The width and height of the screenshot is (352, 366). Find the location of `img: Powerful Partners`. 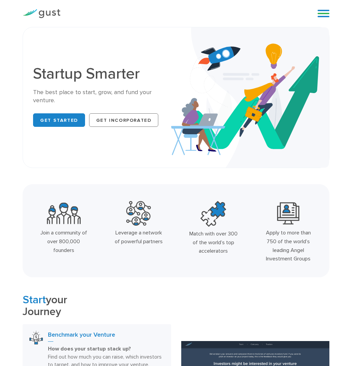

img: Powerful Partners is located at coordinates (138, 213).